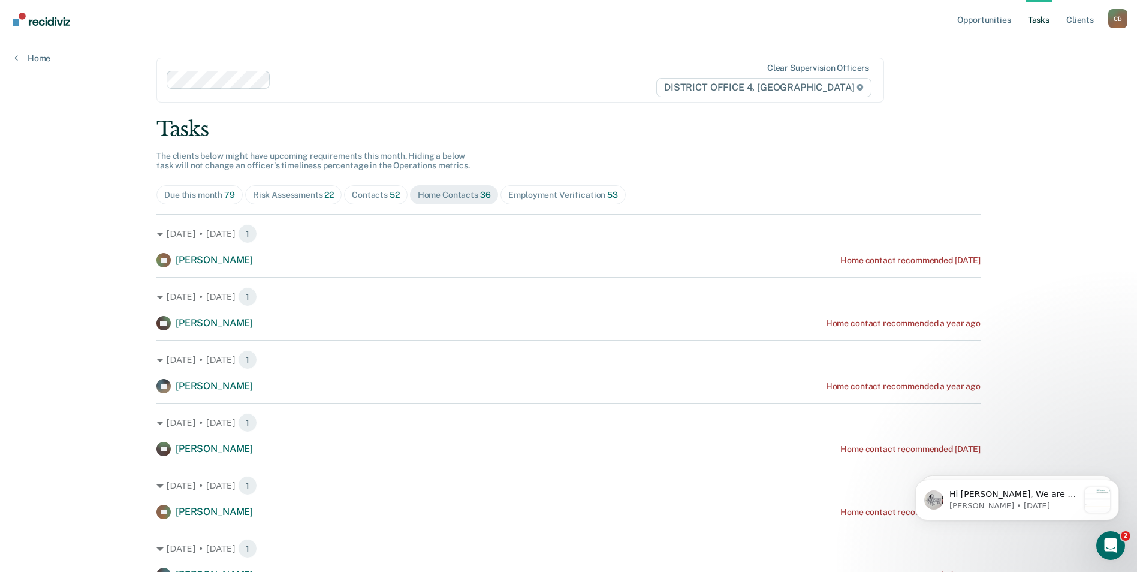 The height and width of the screenshot is (572, 1137). I want to click on div: Home Contacts, so click(454, 195).